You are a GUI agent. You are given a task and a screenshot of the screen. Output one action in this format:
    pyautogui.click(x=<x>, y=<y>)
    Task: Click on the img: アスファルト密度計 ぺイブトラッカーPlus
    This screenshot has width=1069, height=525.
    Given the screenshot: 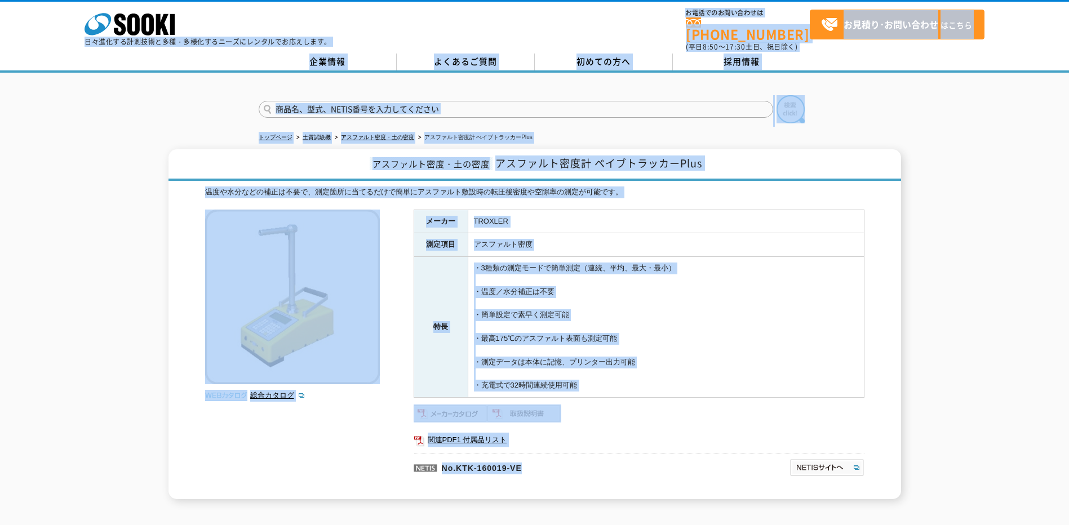 What is the action you would take?
    pyautogui.click(x=293, y=297)
    